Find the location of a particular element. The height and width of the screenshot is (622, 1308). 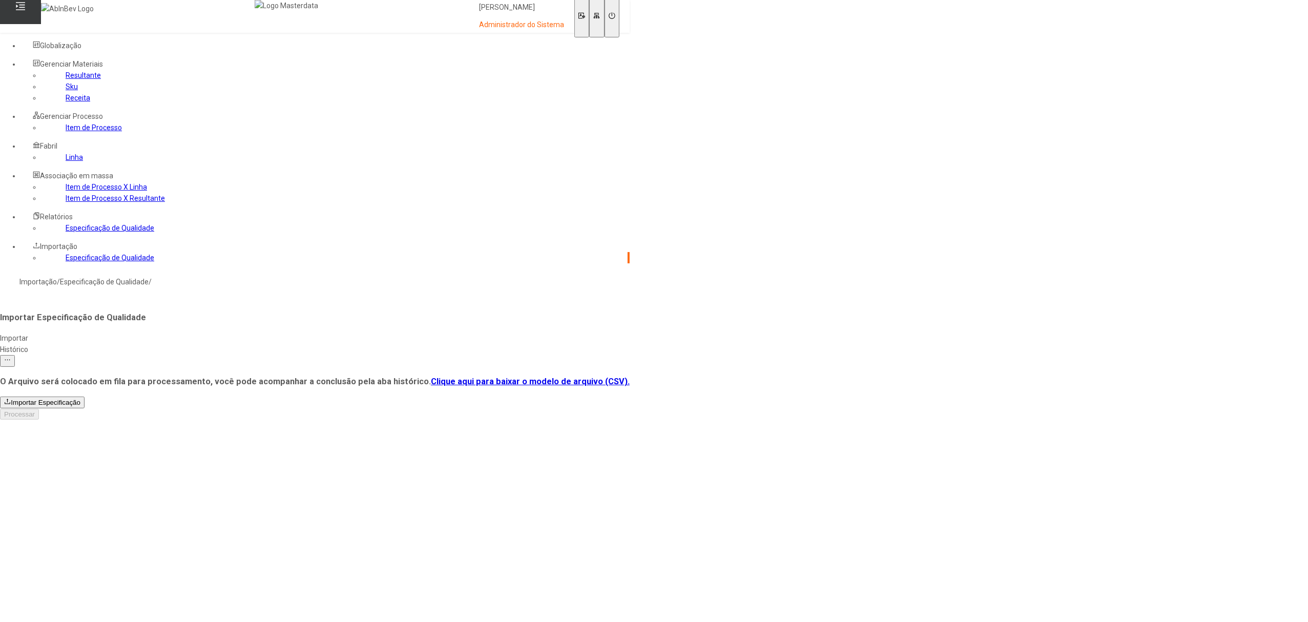

span: Processar is located at coordinates (19, 414).